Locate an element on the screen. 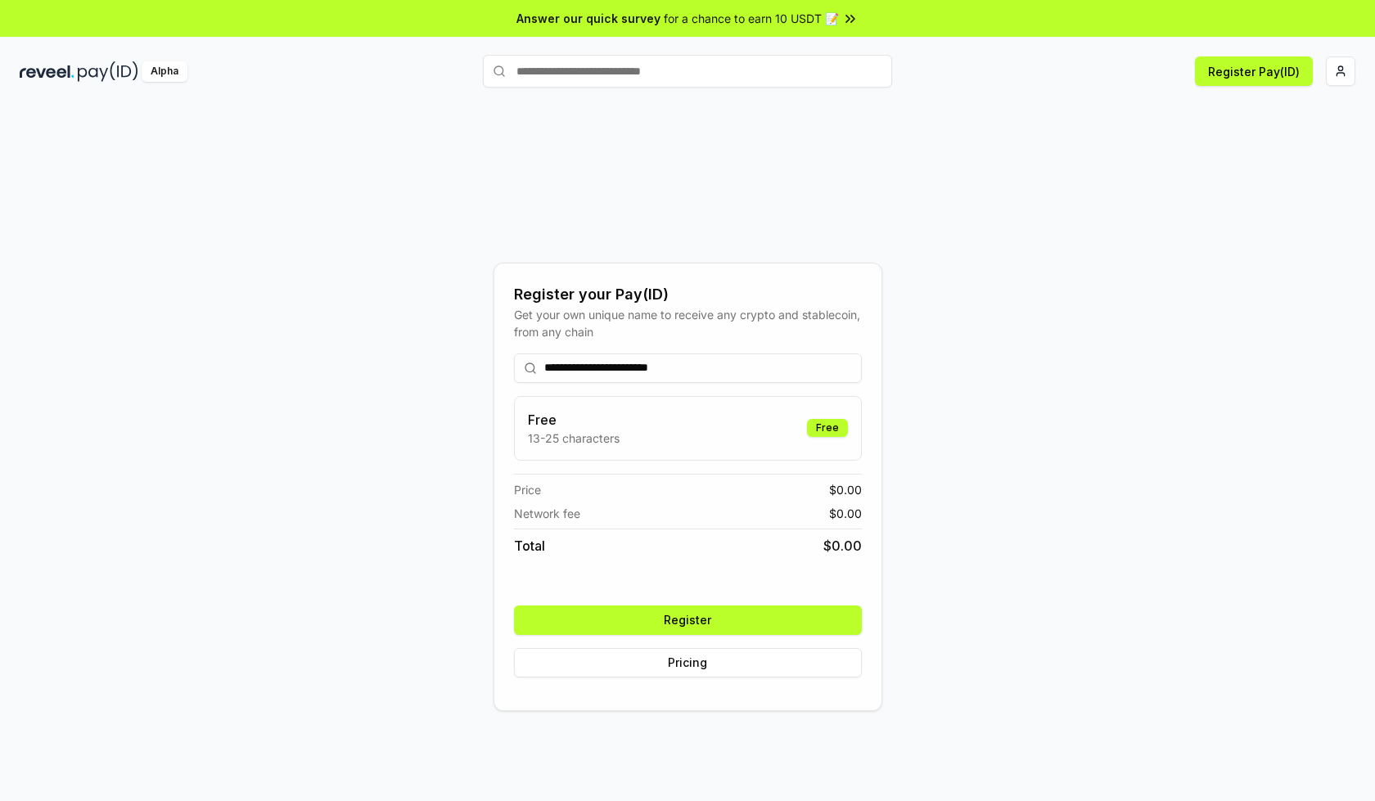 The image size is (1375, 801). button: Pricing is located at coordinates (687, 663).